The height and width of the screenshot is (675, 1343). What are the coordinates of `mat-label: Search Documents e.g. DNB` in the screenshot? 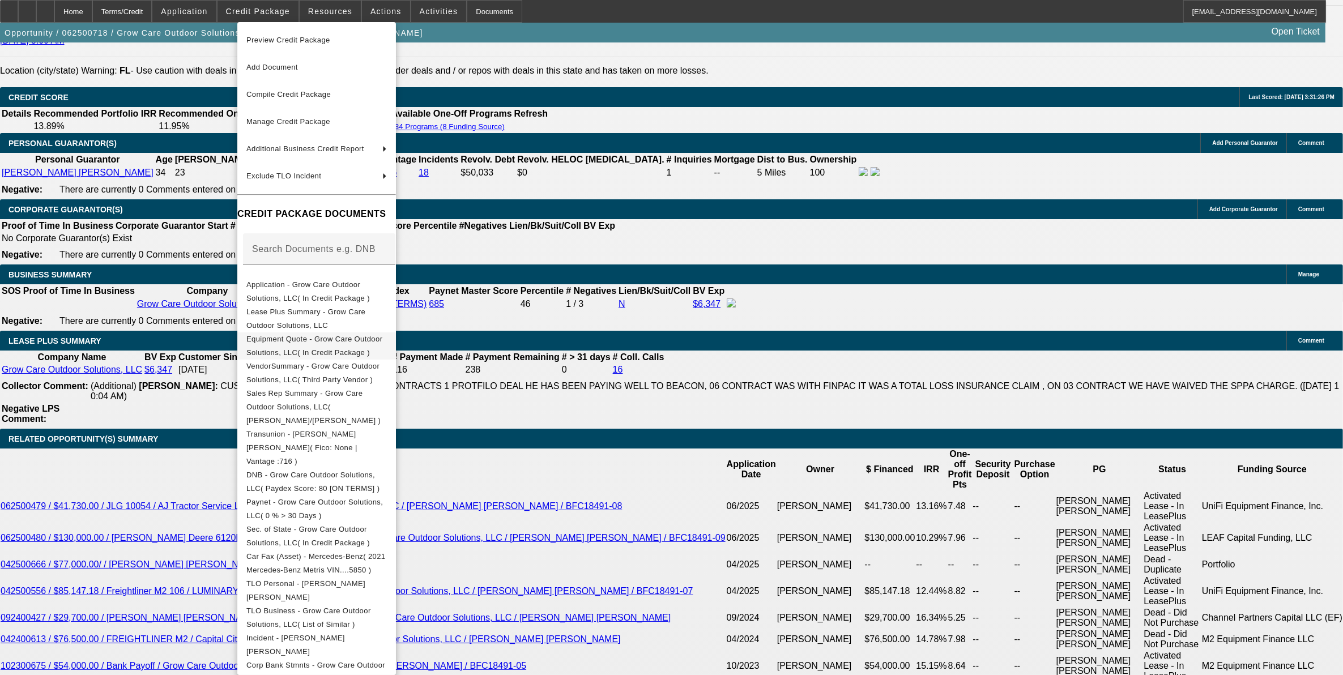 It's located at (314, 248).